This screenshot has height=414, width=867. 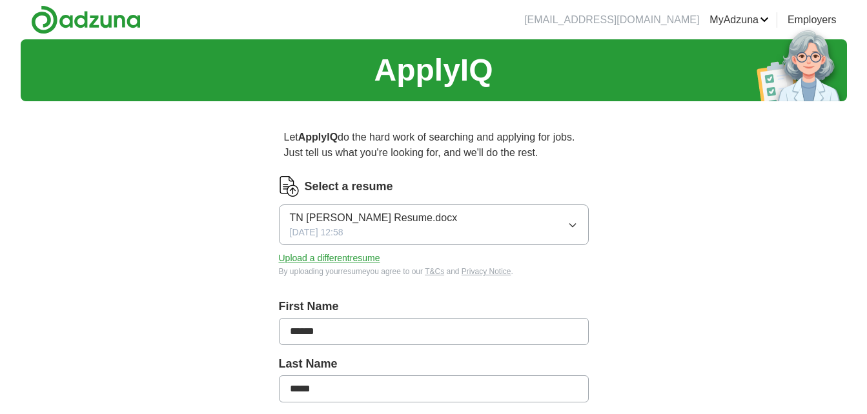 What do you see at coordinates (434, 307) in the screenshot?
I see `label: First Name` at bounding box center [434, 307].